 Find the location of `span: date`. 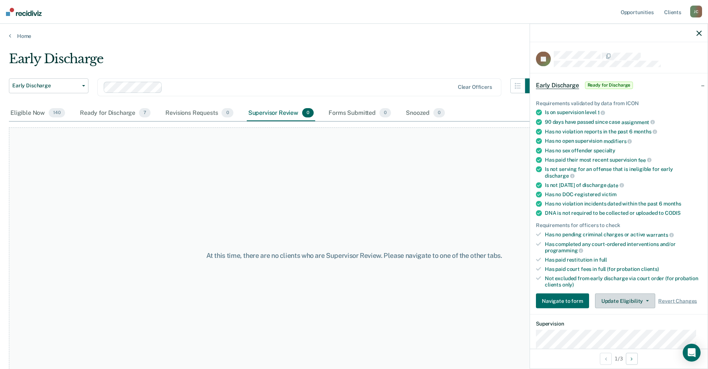

span: date is located at coordinates (615, 185).